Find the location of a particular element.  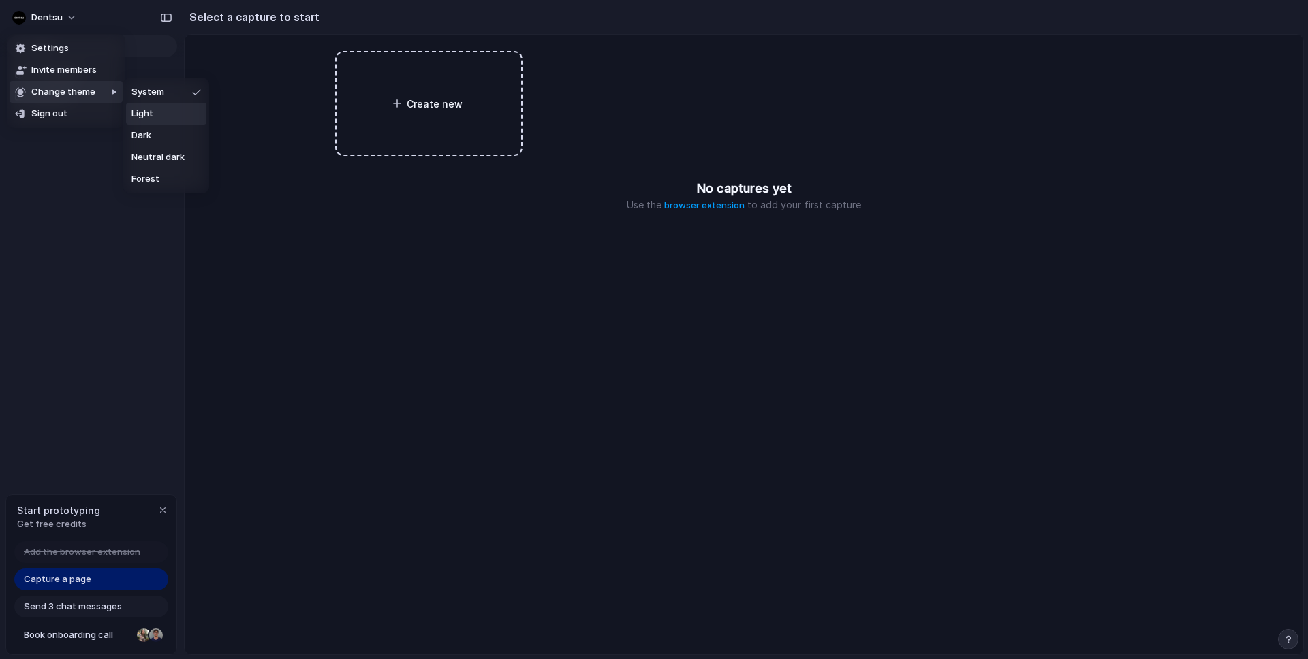

span: Change theme is located at coordinates (63, 92).